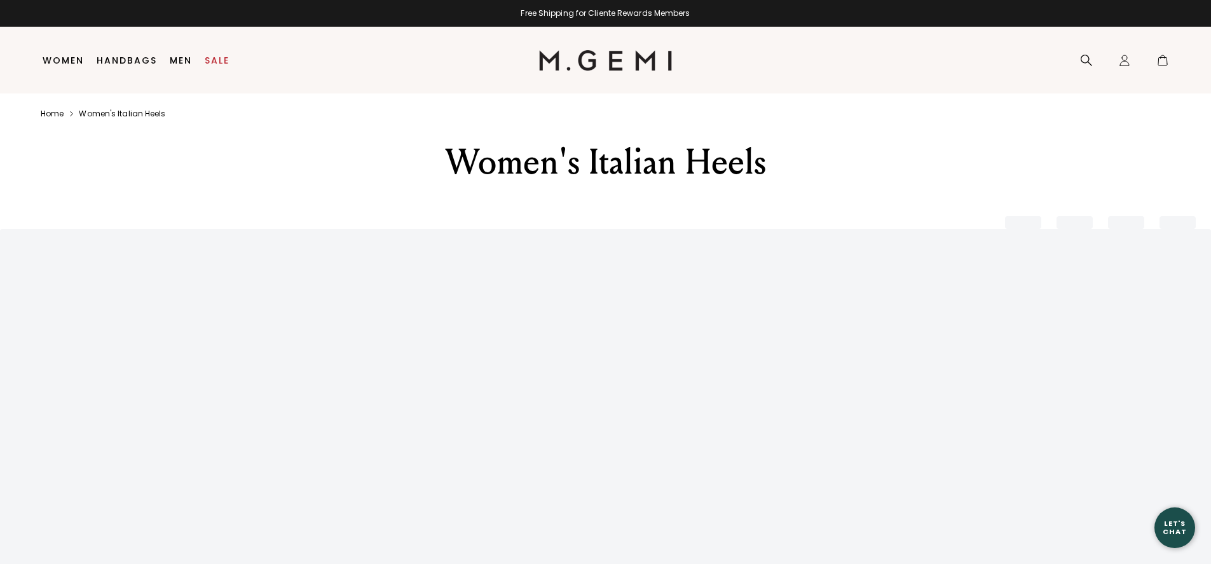 This screenshot has height=564, width=1211. I want to click on div: Women's Italian Heels, so click(606, 162).